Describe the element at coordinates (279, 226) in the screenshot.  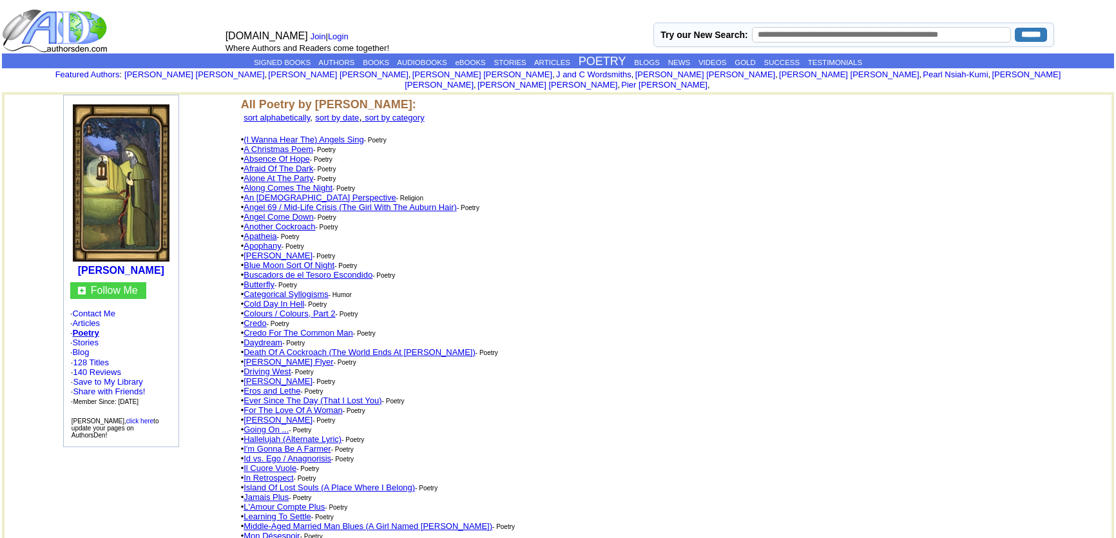
I see `a: Another Cockroach` at that location.